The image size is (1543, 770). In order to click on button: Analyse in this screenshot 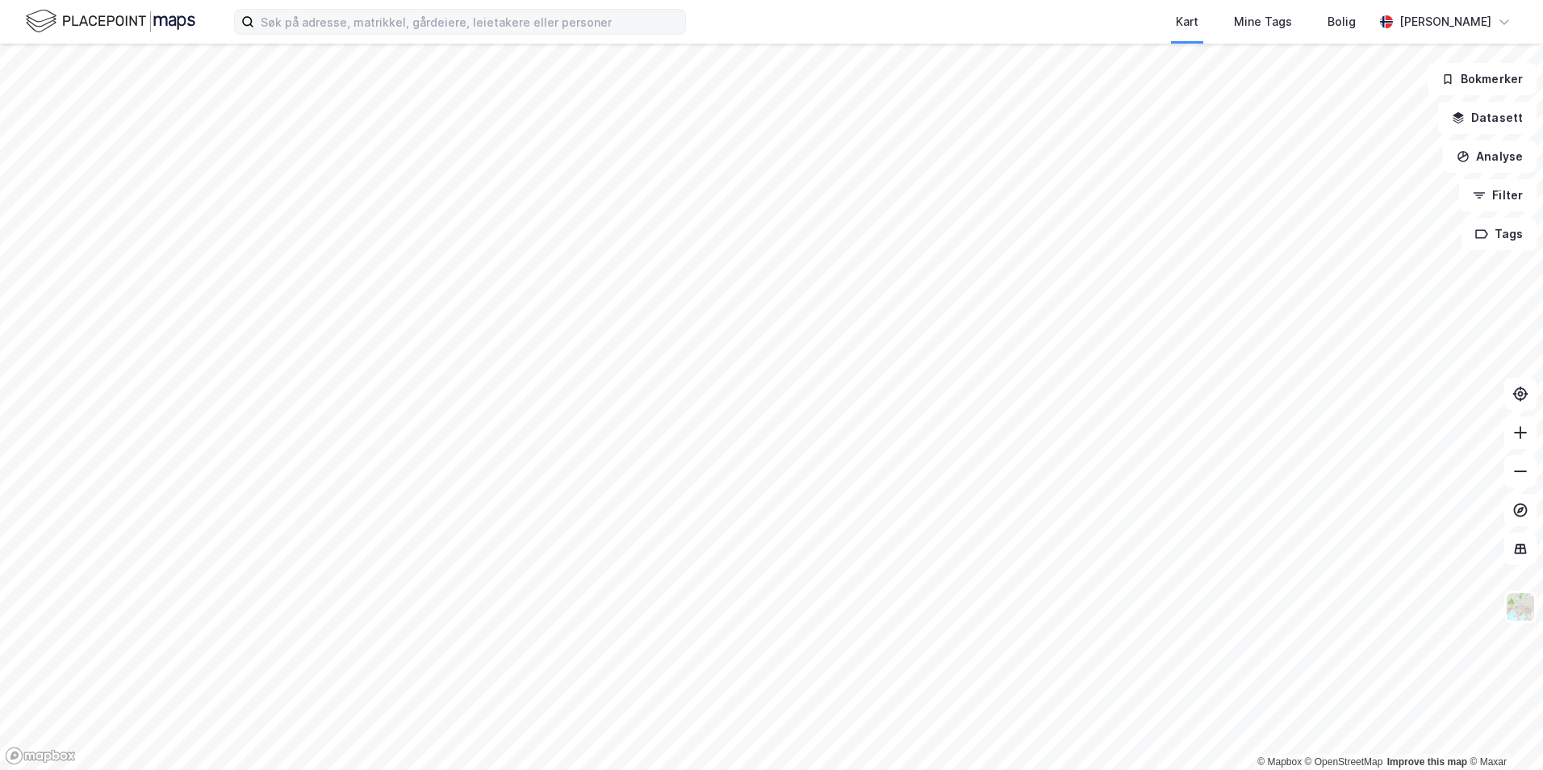, I will do `click(1489, 157)`.